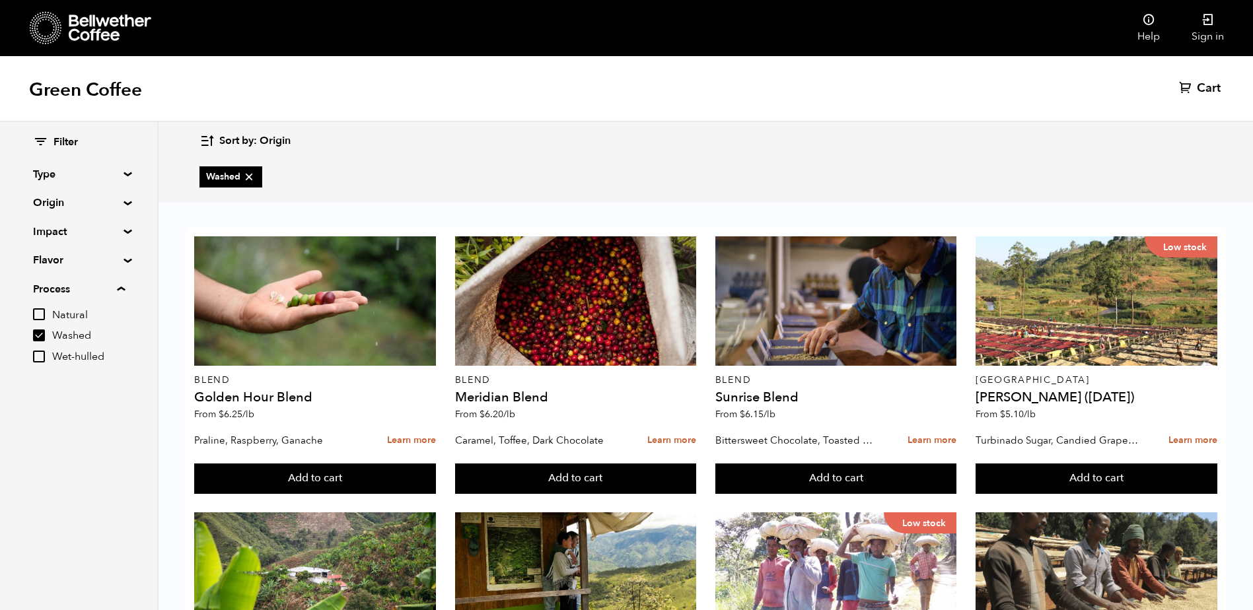 The width and height of the screenshot is (1253, 610). I want to click on bdi: 6.15, so click(758, 414).